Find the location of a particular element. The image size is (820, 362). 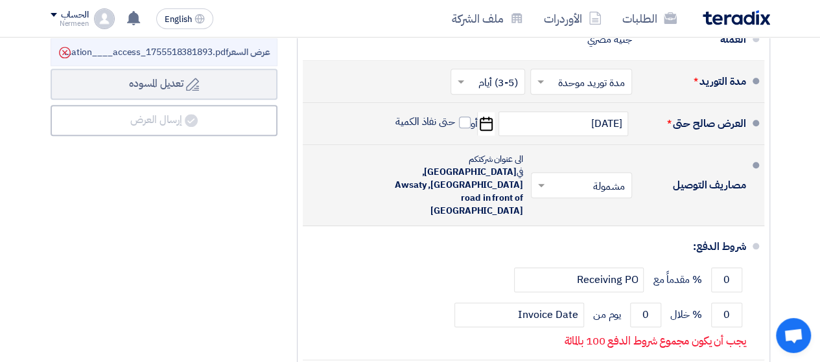

div: Nermeen is located at coordinates (69, 23).